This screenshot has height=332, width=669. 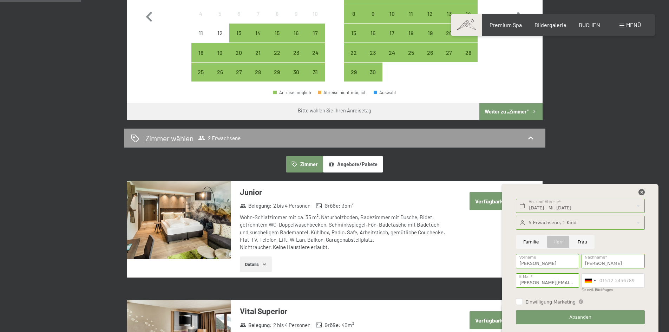 I want to click on div: 18, so click(x=411, y=39).